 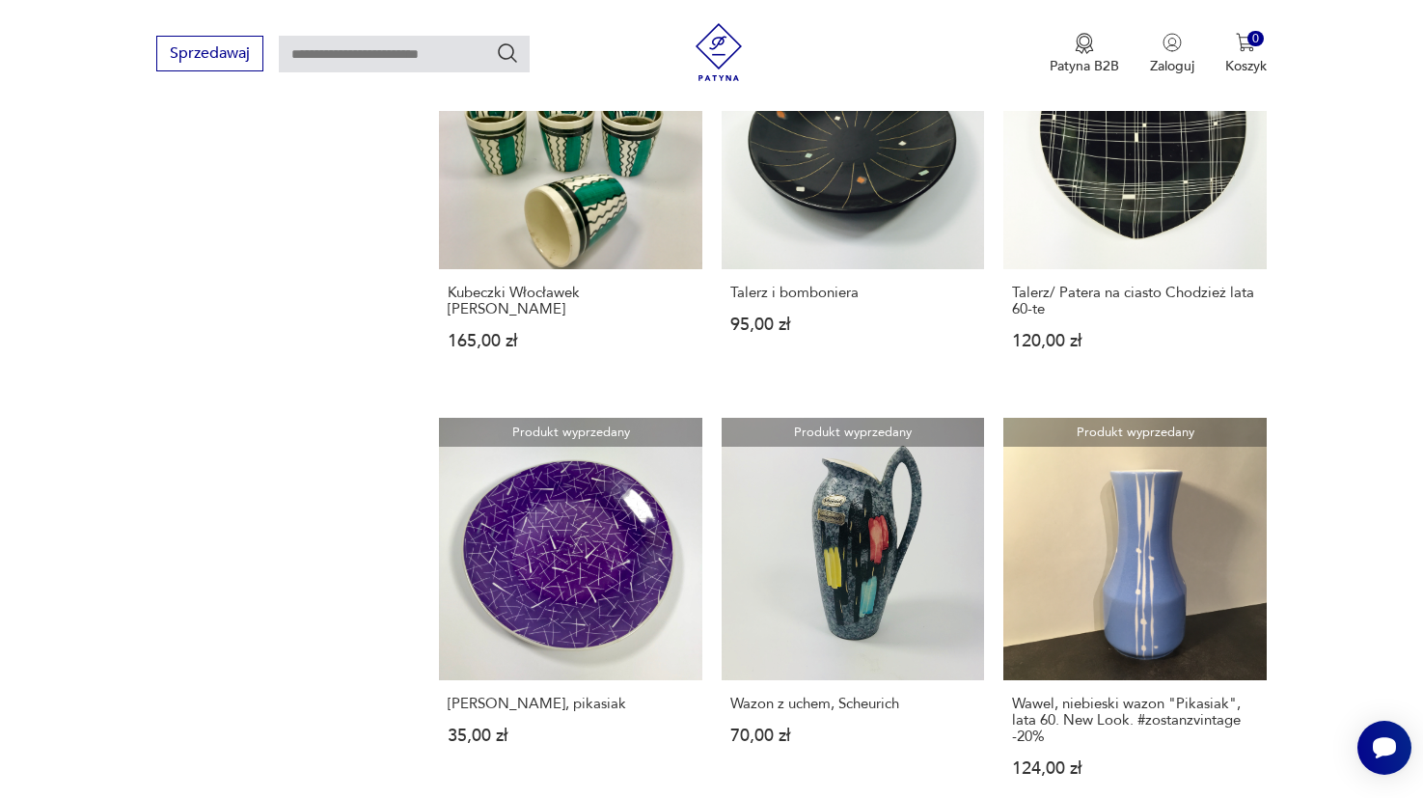 I want to click on p: 70,00 zł, so click(x=853, y=735).